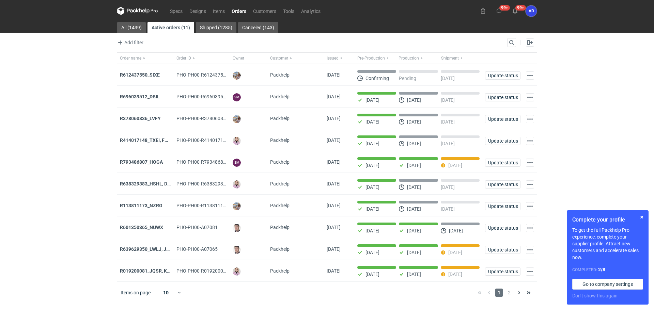 This screenshot has height=310, width=654. What do you see at coordinates (371, 58) in the screenshot?
I see `span: Pre-Production` at bounding box center [371, 58].